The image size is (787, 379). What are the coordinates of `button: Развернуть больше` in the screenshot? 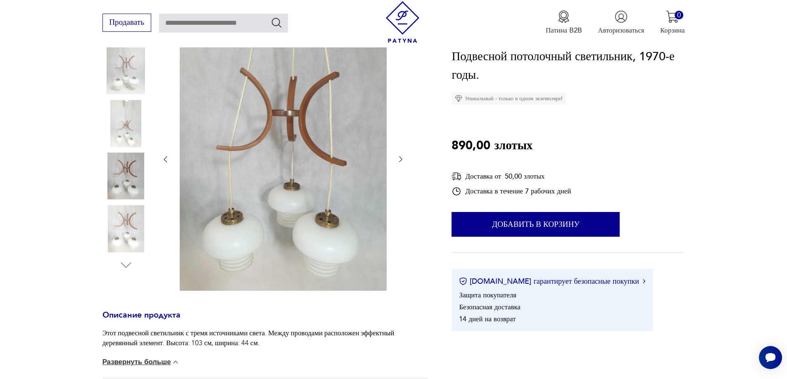 It's located at (141, 363).